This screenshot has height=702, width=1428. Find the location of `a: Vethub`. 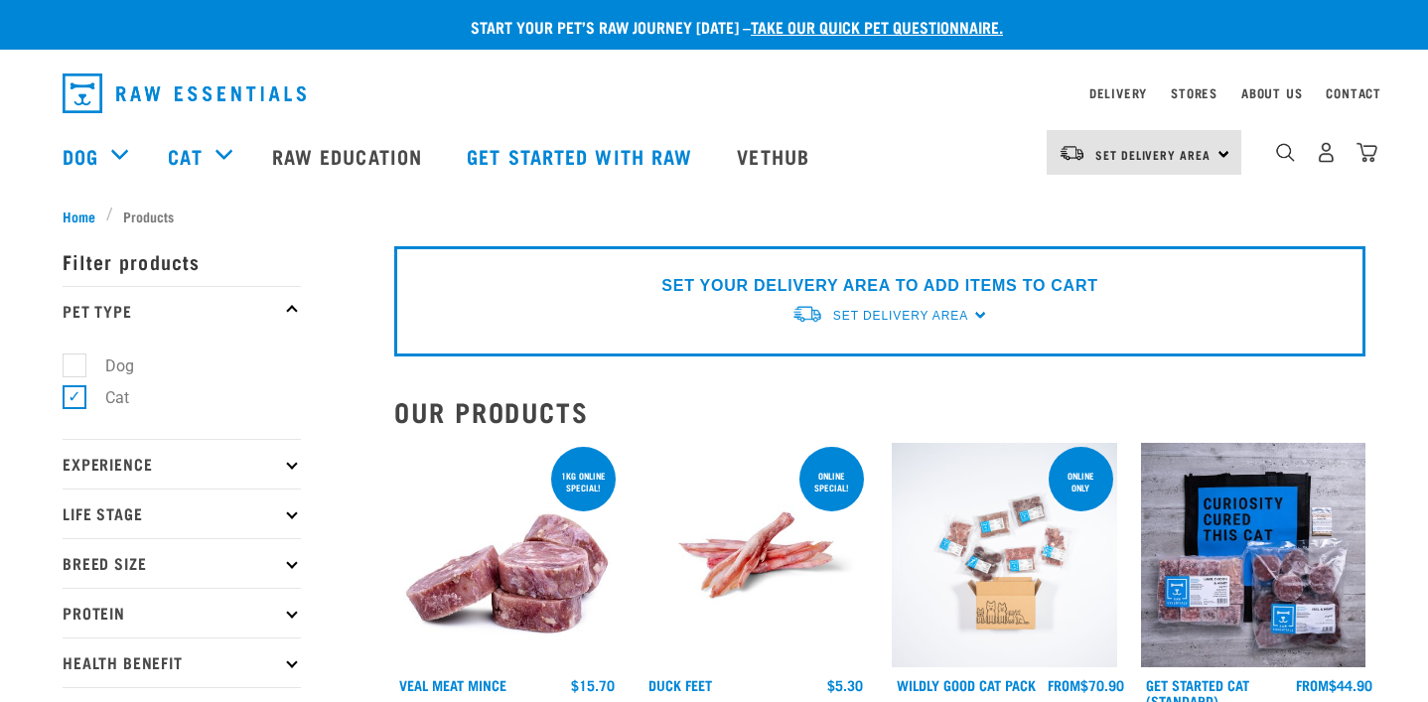

a: Vethub is located at coordinates (776, 156).